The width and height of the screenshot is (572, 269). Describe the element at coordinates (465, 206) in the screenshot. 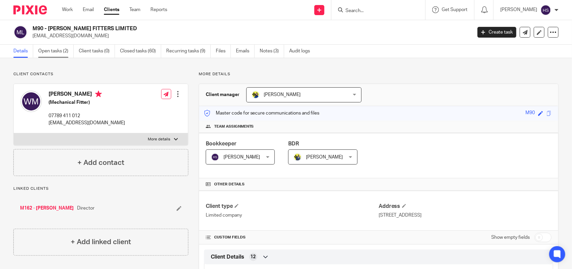

I see `h4: Address` at that location.